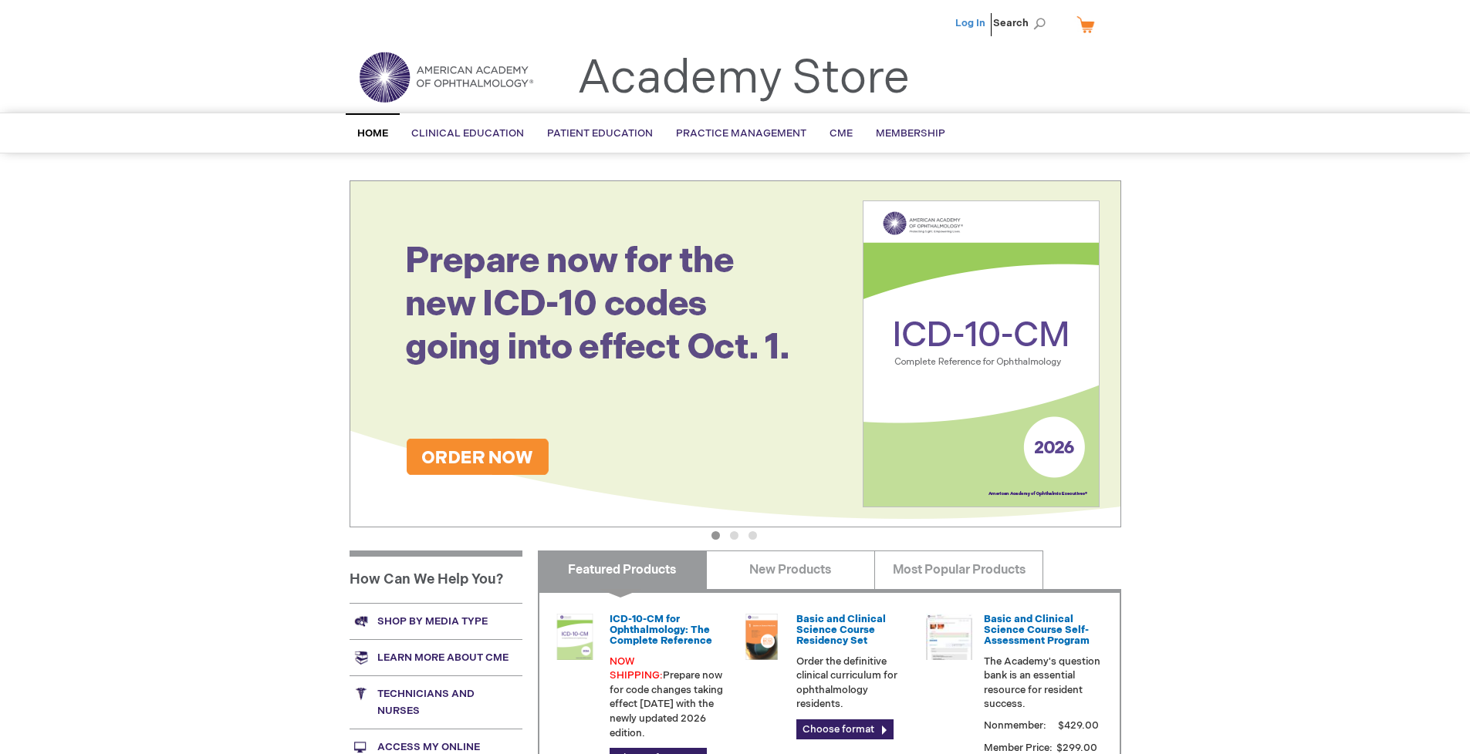 The height and width of the screenshot is (754, 1470). What do you see at coordinates (958, 570) in the screenshot?
I see `a: Most Popular Products` at bounding box center [958, 570].